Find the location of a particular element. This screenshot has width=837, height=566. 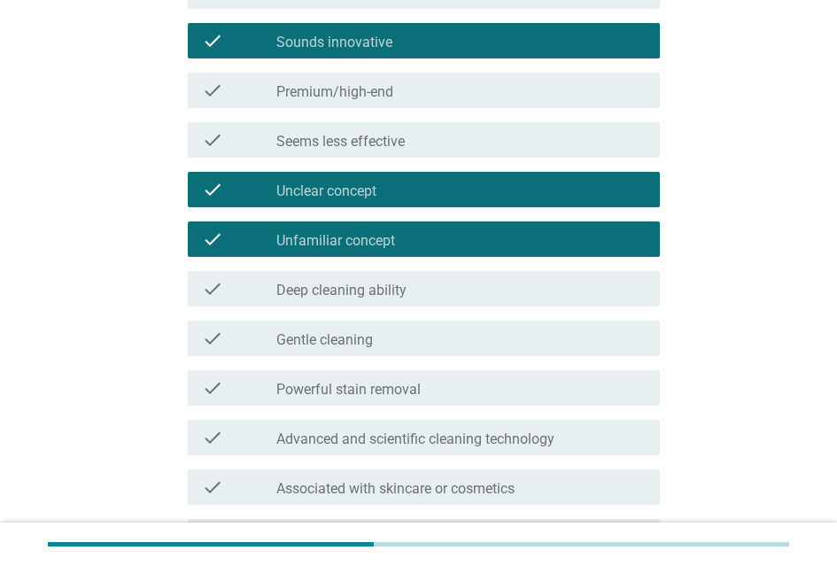

label: Unfamiliar concept is located at coordinates (336, 241).